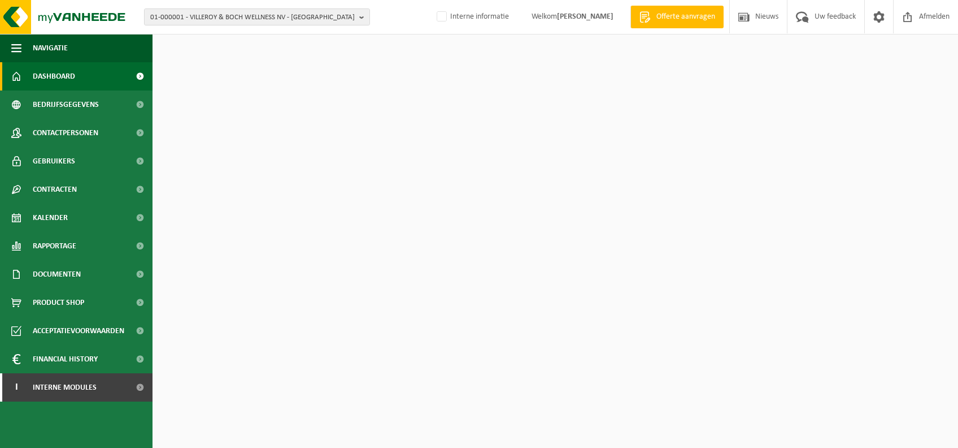  What do you see at coordinates (472, 17) in the screenshot?
I see `label: Interne informatie` at bounding box center [472, 17].